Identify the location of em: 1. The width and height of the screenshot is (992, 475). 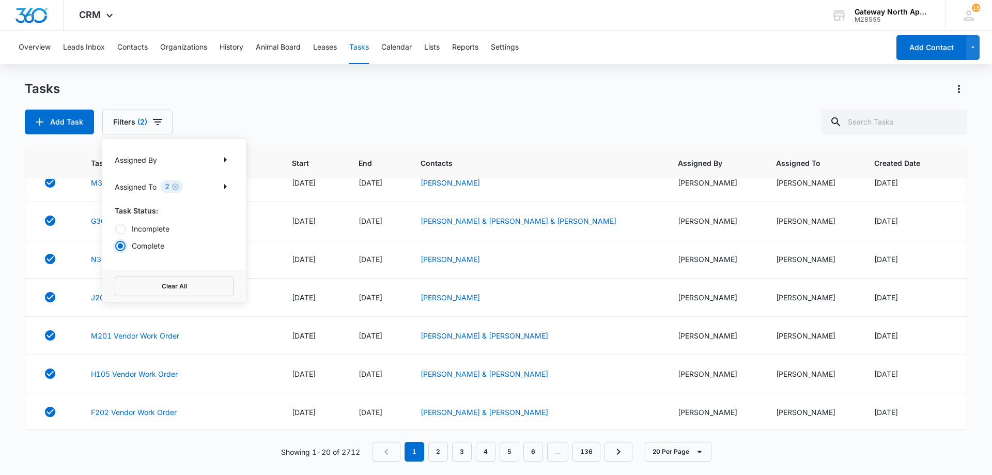
(414, 452).